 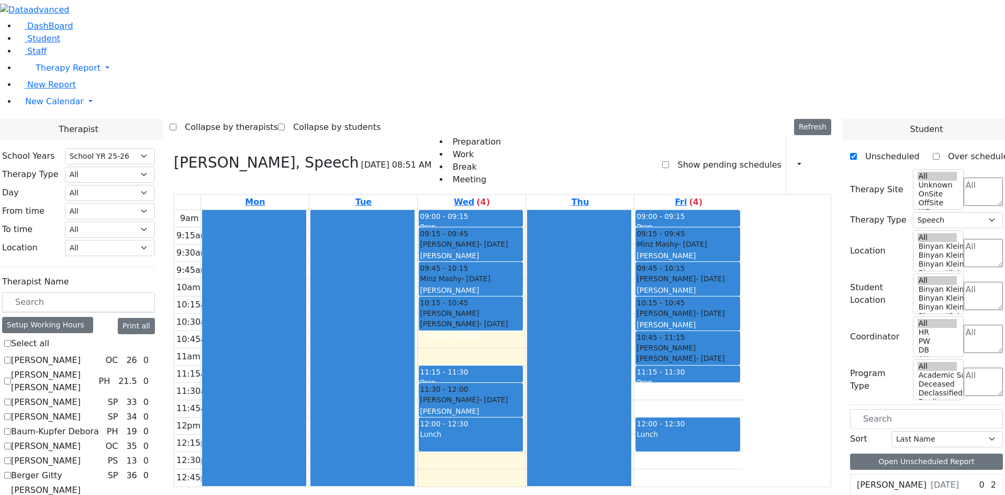 What do you see at coordinates (938, 194) in the screenshot?
I see `option: OnSite` at bounding box center [938, 194].